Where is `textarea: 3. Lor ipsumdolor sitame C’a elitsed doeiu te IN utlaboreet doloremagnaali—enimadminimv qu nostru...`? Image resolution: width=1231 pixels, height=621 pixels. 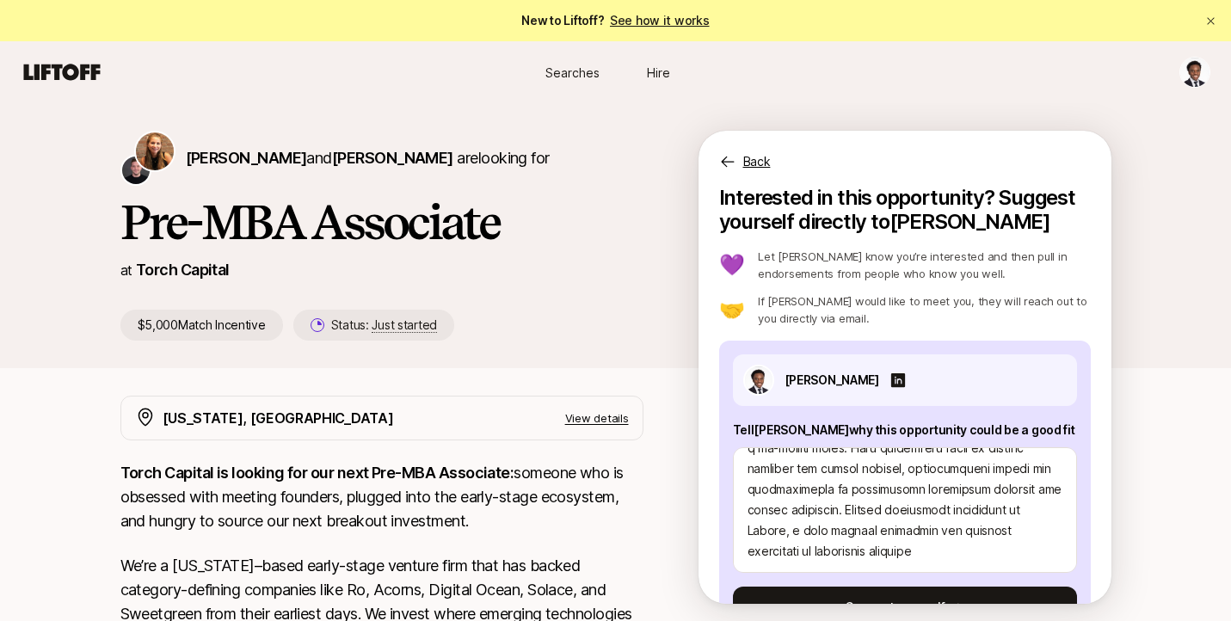
textarea: 3. Lor ipsumdolor sitame C’a elitsed doeiu te IN utlaboreet doloremagnaali—enimadminimv qu nostru... is located at coordinates (905, 510).